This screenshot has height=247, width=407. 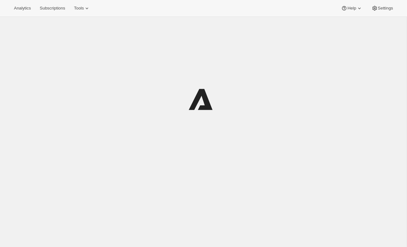 What do you see at coordinates (383, 8) in the screenshot?
I see `button: Settings` at bounding box center [383, 8].